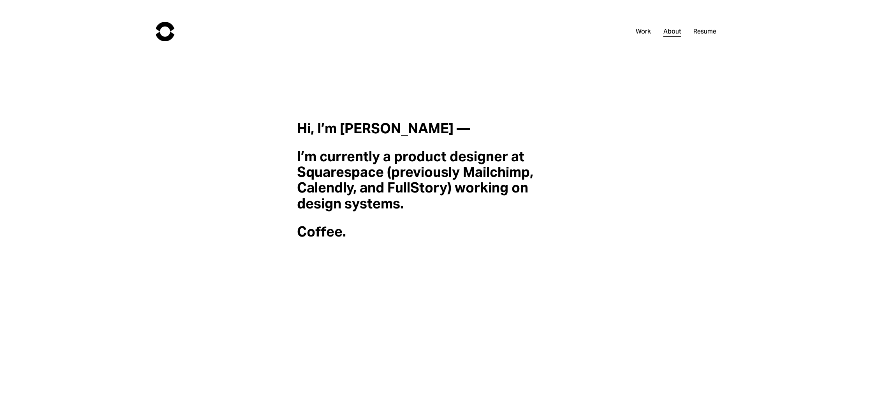 This screenshot has height=420, width=872. I want to click on img: Chad Urbanick, so click(165, 32).